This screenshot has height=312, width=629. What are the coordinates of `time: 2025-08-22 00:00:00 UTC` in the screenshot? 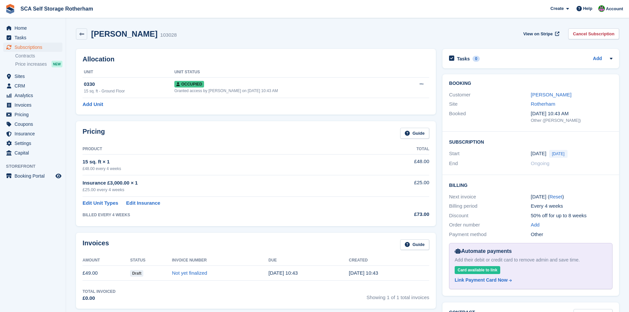 It's located at (538, 154).